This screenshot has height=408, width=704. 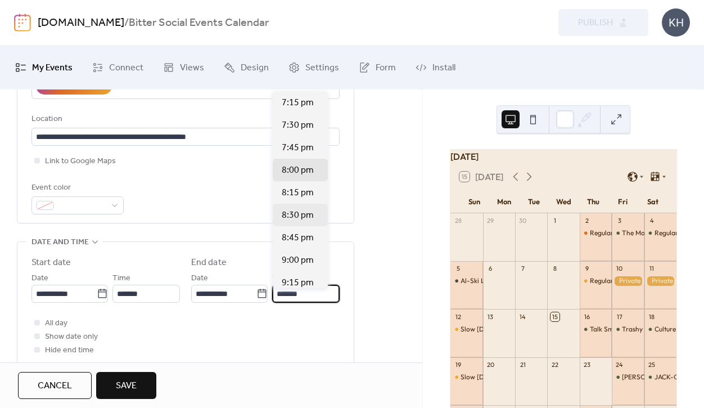 I want to click on div: 28, so click(x=458, y=221).